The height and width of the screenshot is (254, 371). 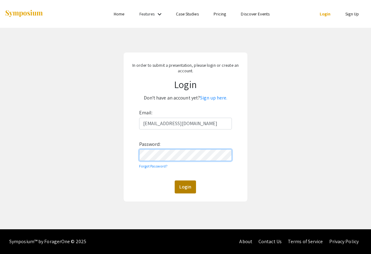 I want to click on a: Home, so click(x=119, y=14).